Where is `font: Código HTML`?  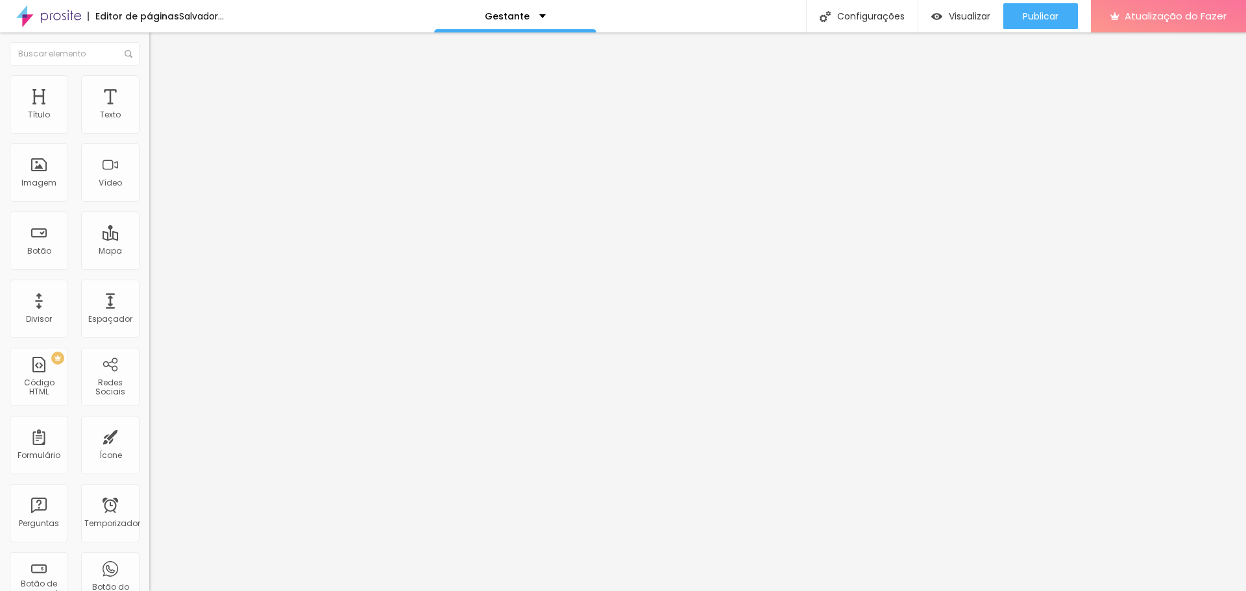 font: Código HTML is located at coordinates (39, 387).